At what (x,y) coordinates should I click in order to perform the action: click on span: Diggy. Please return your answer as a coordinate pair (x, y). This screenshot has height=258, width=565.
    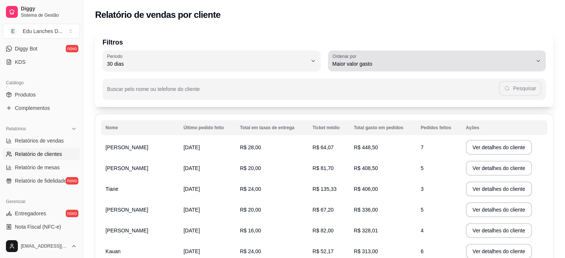
    Looking at the image, I should click on (49, 9).